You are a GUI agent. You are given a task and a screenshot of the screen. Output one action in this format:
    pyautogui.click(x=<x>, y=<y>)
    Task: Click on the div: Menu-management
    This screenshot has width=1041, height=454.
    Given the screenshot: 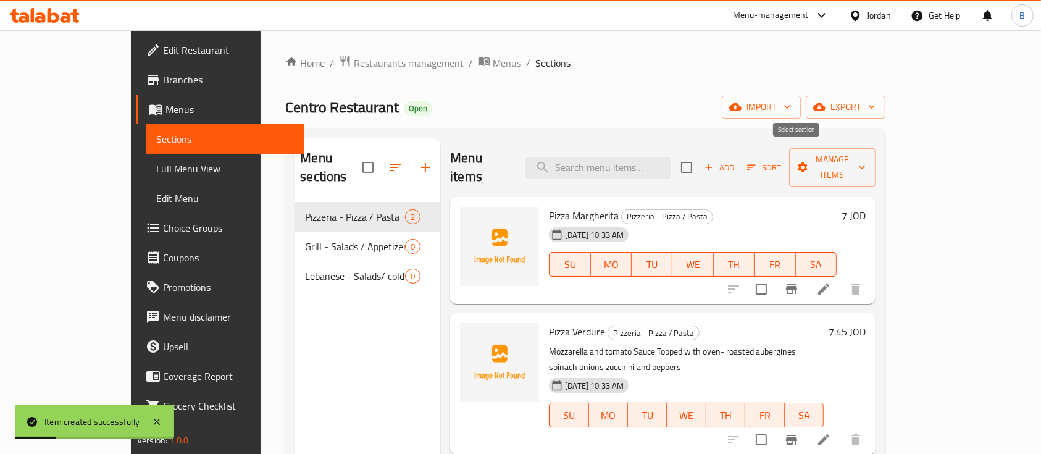 What is the action you would take?
    pyautogui.click(x=771, y=15)
    